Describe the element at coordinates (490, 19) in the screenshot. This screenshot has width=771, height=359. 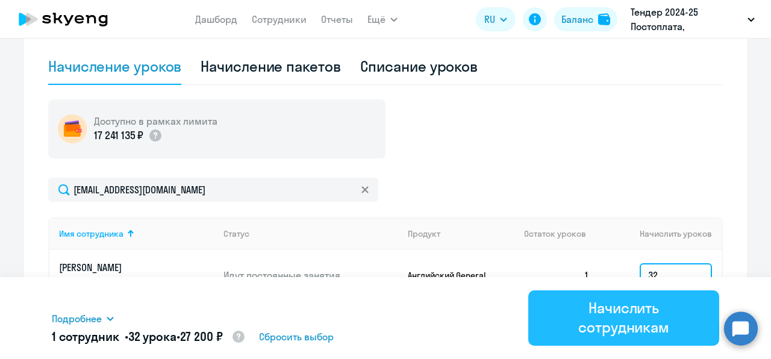
I see `span: RU` at that location.